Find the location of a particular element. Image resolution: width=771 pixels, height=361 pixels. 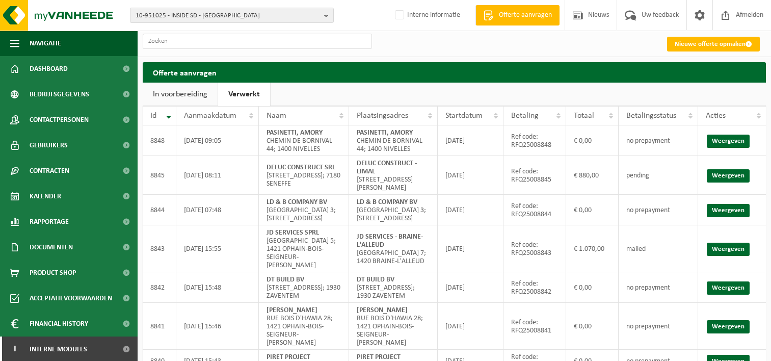

span: Rapportage is located at coordinates (49, 222).